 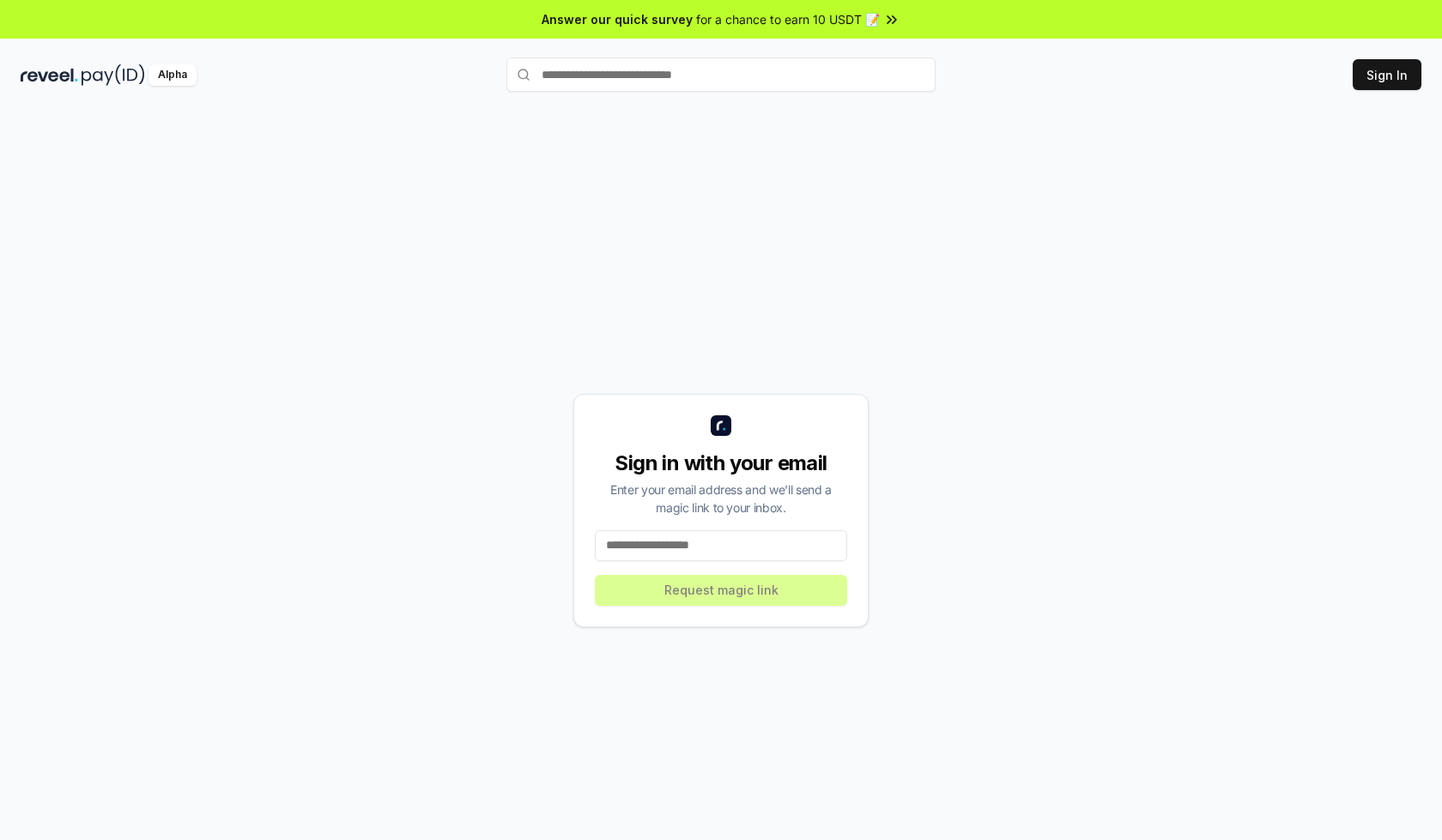 What do you see at coordinates (173, 75) in the screenshot?
I see `div: Alpha` at bounding box center [173, 75].